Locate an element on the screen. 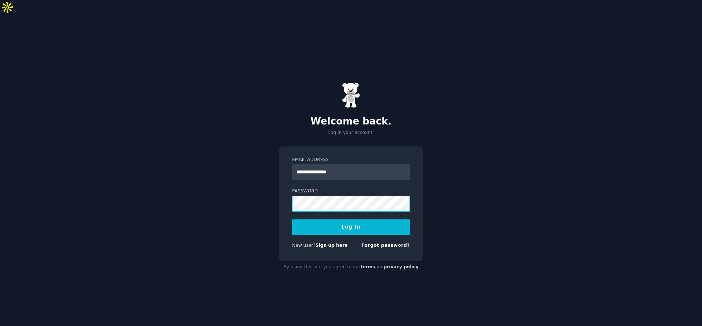  button: Log In is located at coordinates (351, 227).